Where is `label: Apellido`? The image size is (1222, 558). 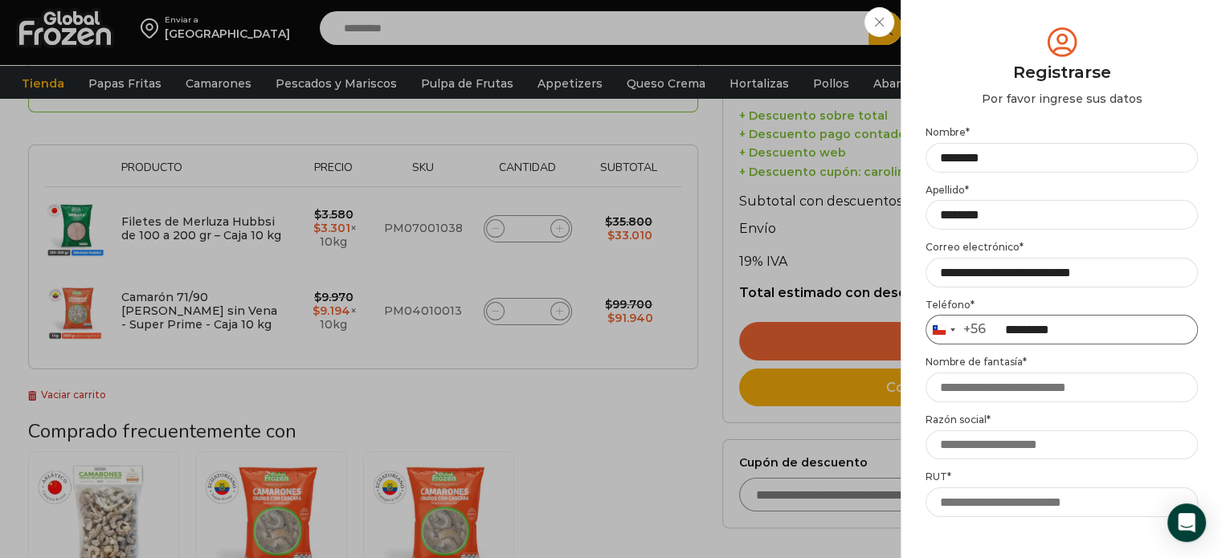
label: Apellido is located at coordinates (1061, 190).